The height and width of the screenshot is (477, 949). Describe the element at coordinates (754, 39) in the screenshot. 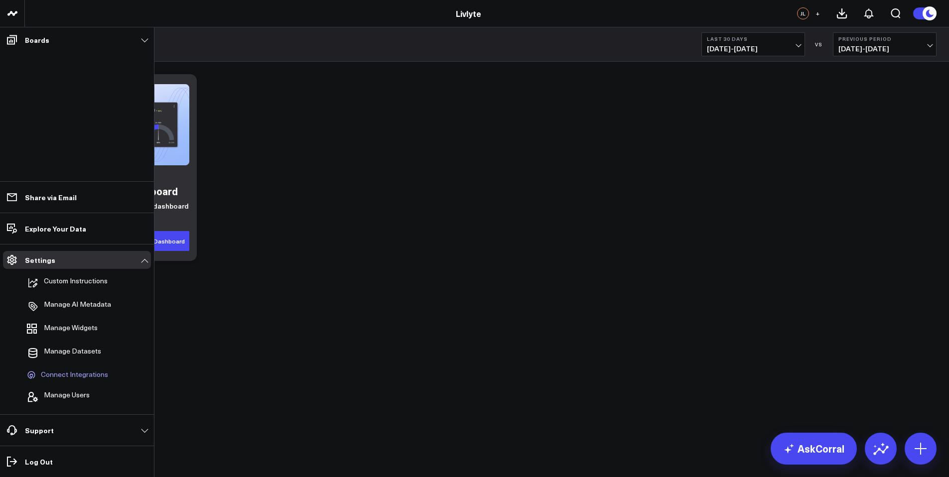

I see `b: Last 30 Days` at that location.